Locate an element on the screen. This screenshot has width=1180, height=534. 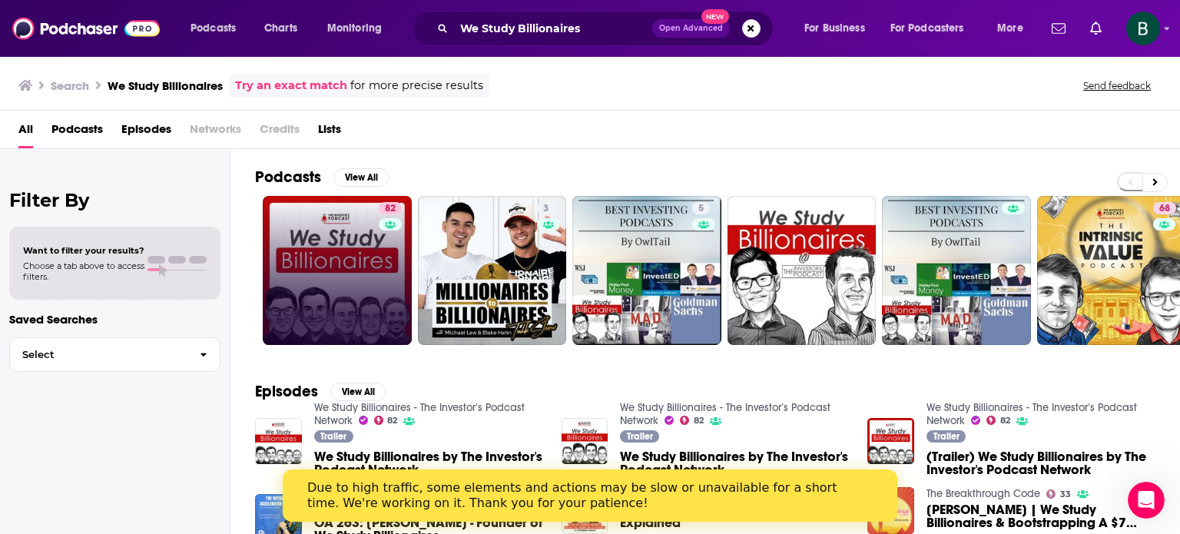
button: Select is located at coordinates (114, 354).